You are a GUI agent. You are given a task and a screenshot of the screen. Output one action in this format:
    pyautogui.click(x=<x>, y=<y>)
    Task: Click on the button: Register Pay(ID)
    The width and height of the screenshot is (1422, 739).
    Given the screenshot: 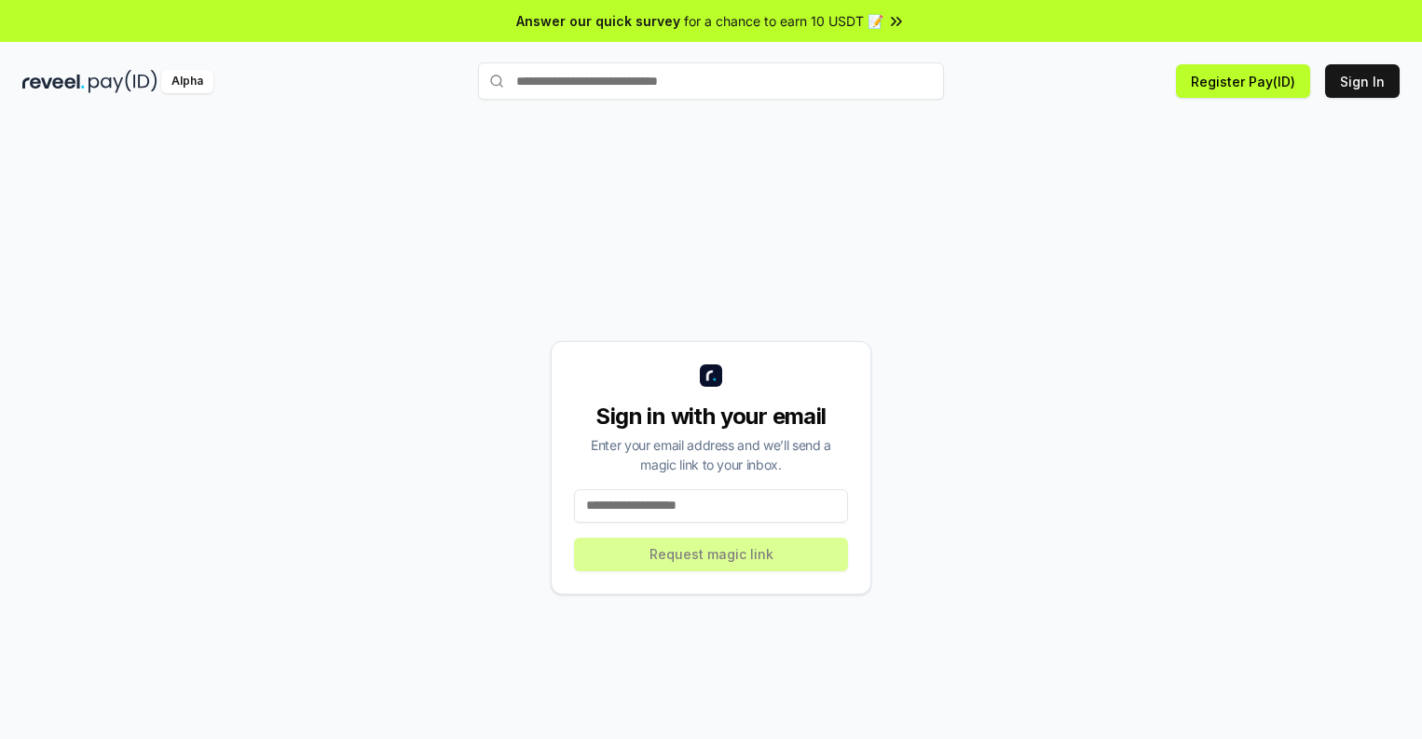 What is the action you would take?
    pyautogui.click(x=1243, y=81)
    